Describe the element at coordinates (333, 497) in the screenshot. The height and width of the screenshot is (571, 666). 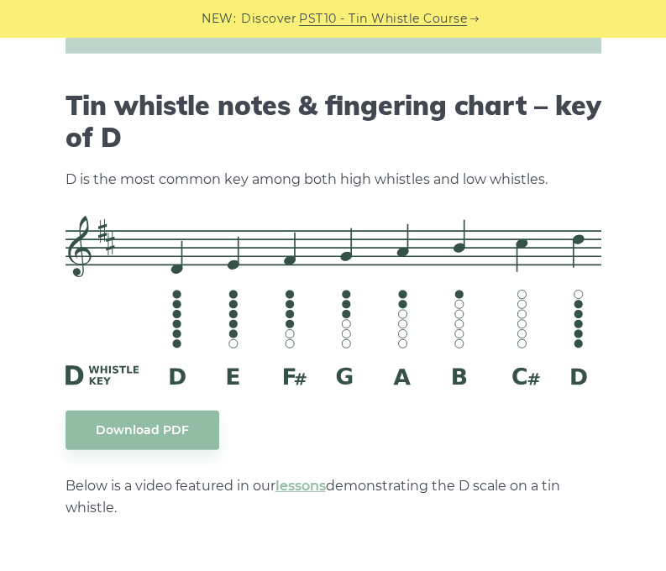
I see `p: Below is a video featured in our demonstrating the D scale on a tin whistle.` at that location.